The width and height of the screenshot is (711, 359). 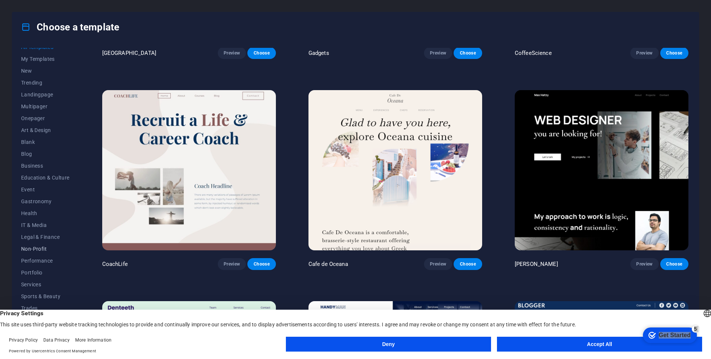 What do you see at coordinates (45, 272) in the screenshot?
I see `span: Portfolio` at bounding box center [45, 272].